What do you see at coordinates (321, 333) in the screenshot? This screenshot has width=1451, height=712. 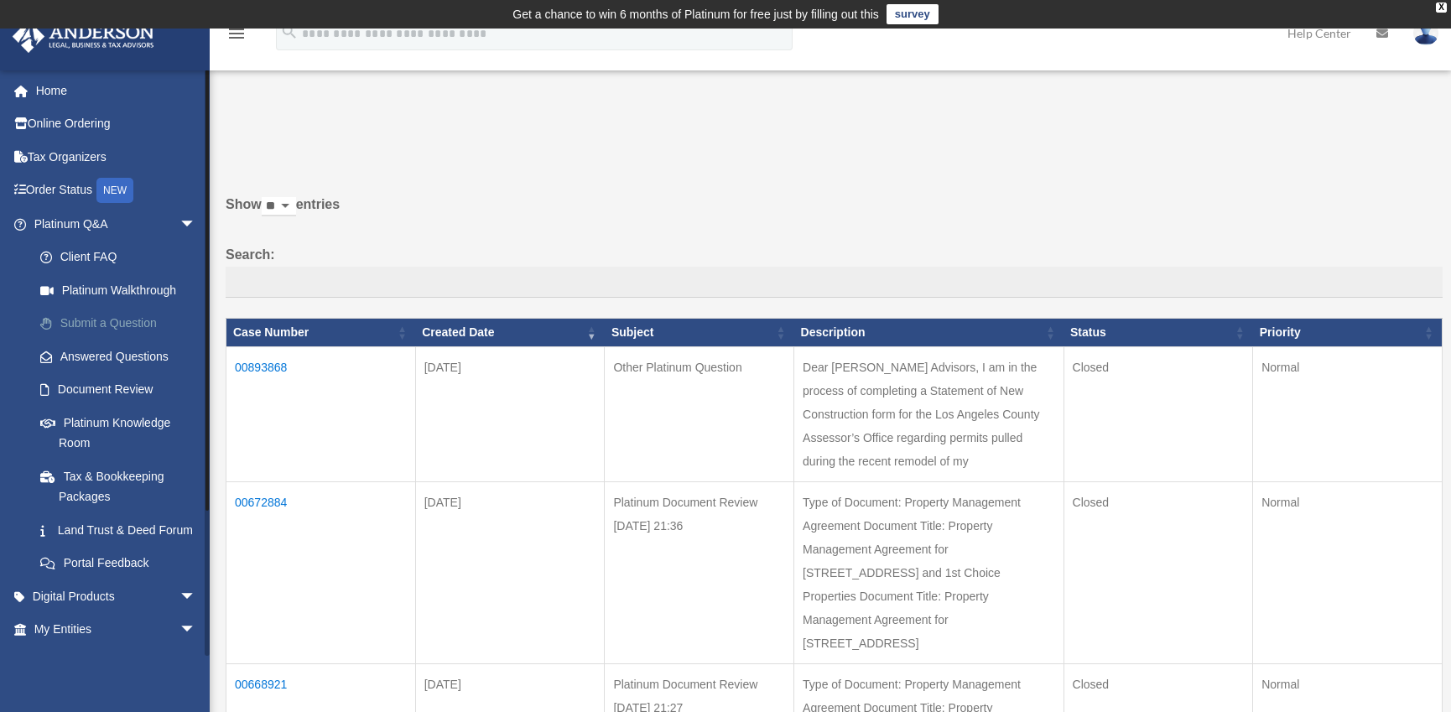 I see `th: Case Number: activate to sort column ascending` at bounding box center [321, 333].